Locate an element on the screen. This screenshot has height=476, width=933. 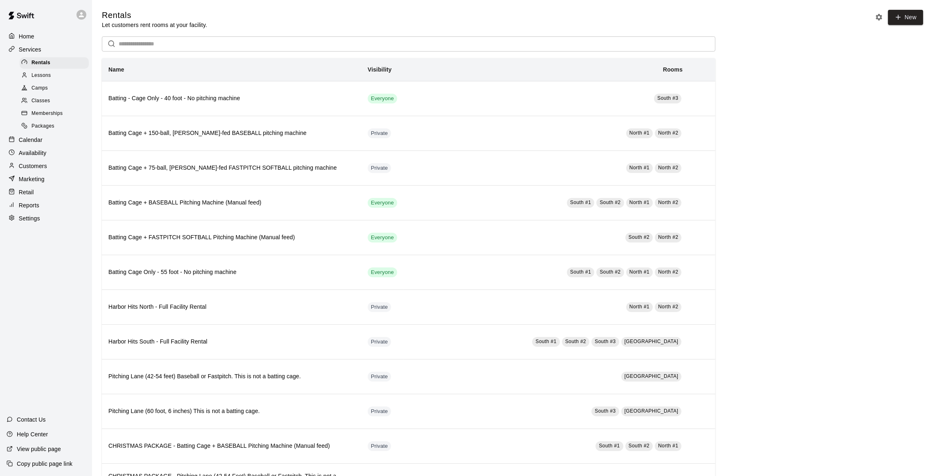
p: Marketing is located at coordinates (31, 179).